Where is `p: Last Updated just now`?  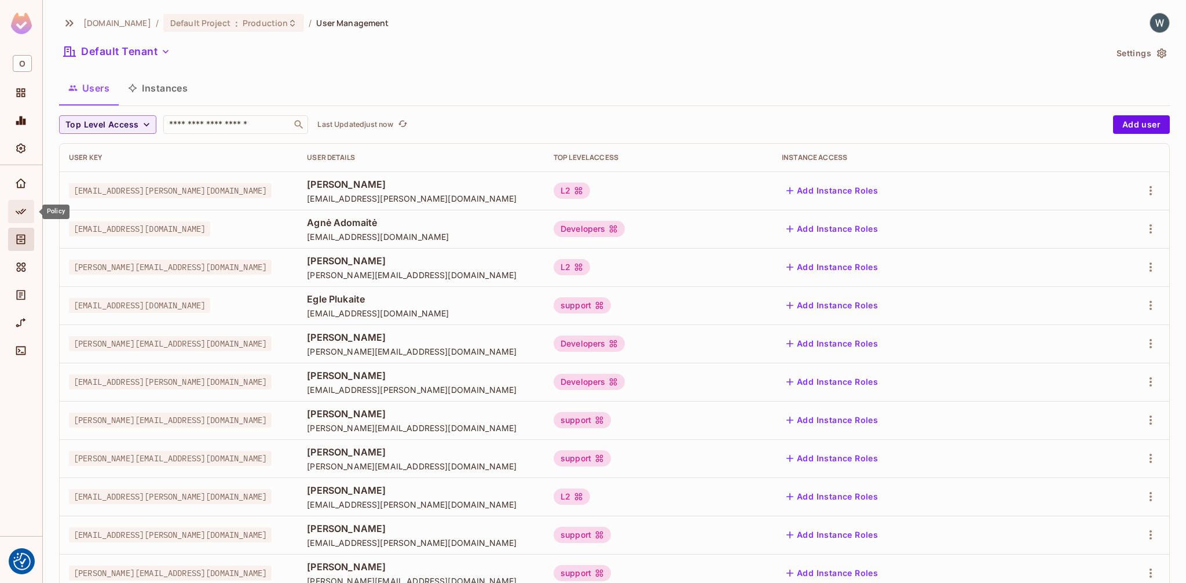
p: Last Updated just now is located at coordinates (355, 125).